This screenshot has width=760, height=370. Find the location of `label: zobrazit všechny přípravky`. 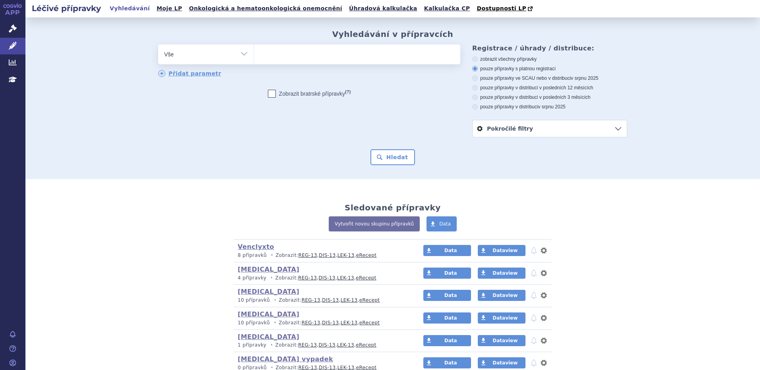

label: zobrazit všechny přípravky is located at coordinates (550, 59).